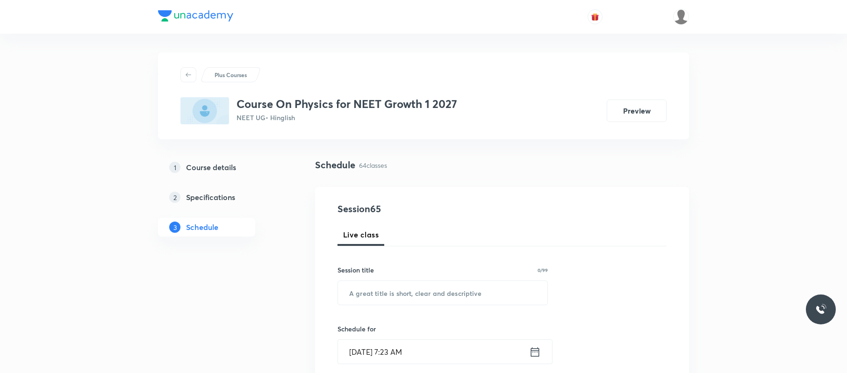 The width and height of the screenshot is (847, 373). What do you see at coordinates (821, 310) in the screenshot?
I see `img: ttu` at bounding box center [821, 310].